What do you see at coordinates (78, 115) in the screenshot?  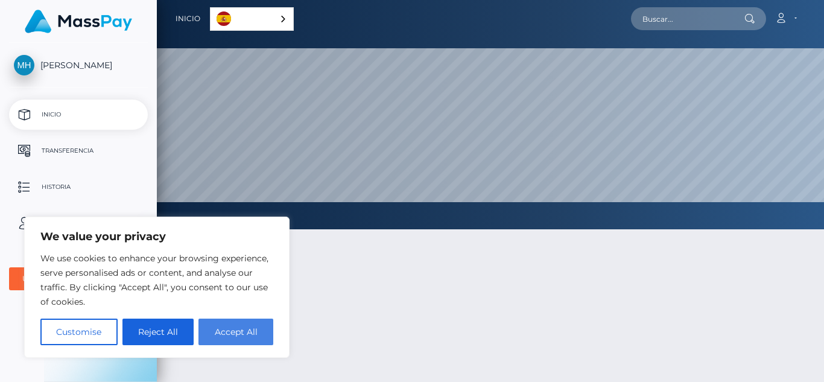 I see `p: Inicio` at bounding box center [78, 115].